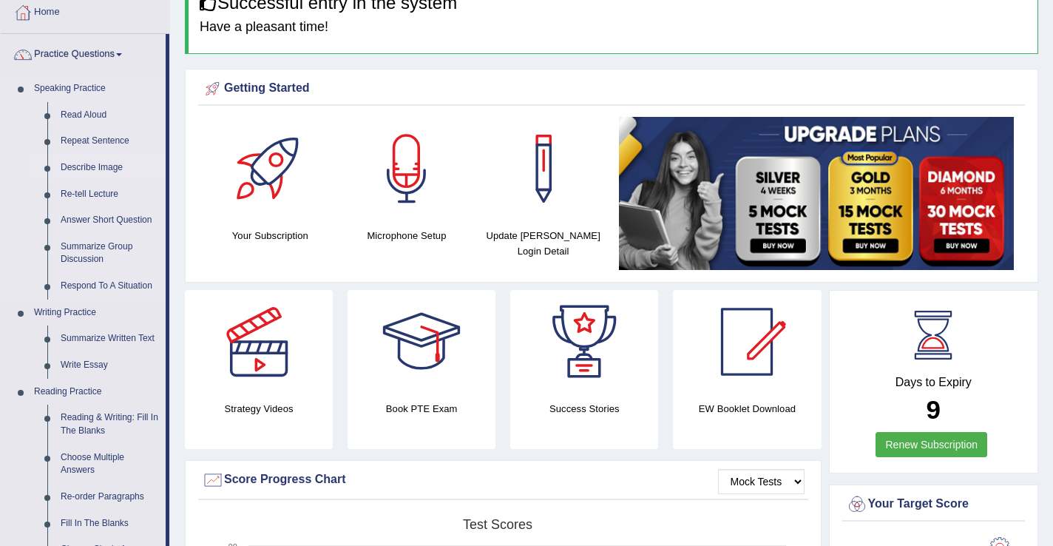 This screenshot has width=1053, height=546. I want to click on a: Practice Questions, so click(83, 52).